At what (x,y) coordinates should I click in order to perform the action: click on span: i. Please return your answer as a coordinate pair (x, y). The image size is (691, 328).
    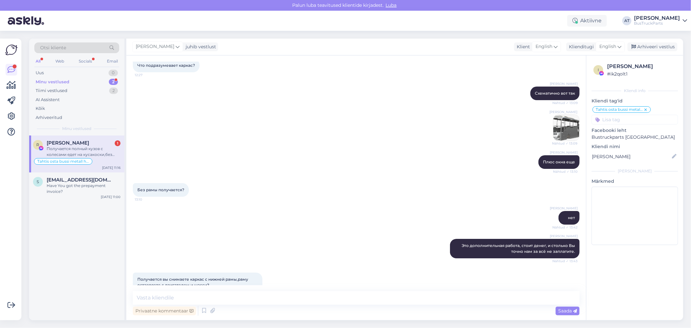
    Looking at the image, I should click on (598, 70).